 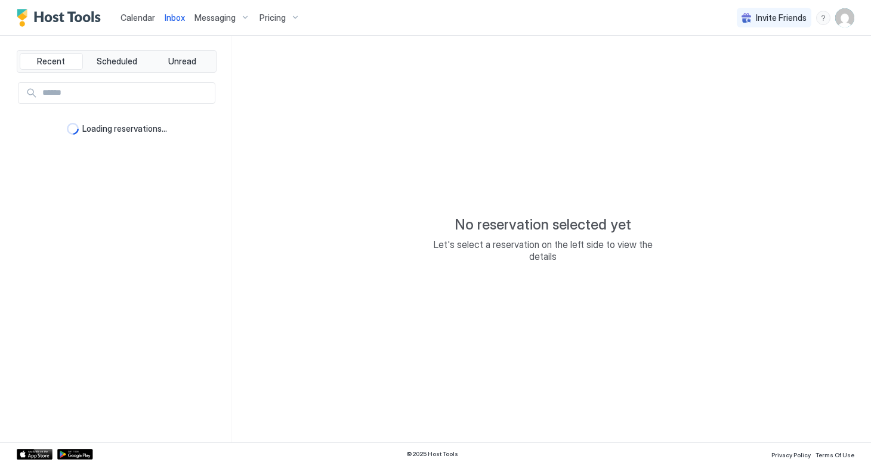 What do you see at coordinates (126, 93) in the screenshot?
I see `input: Input Field` at bounding box center [126, 93].